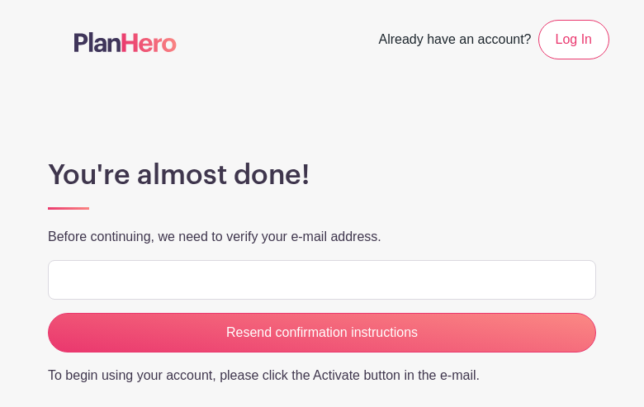 This screenshot has width=644, height=407. Describe the element at coordinates (322, 237) in the screenshot. I see `p: Before continuing, we need to verify your e-mail address.` at that location.